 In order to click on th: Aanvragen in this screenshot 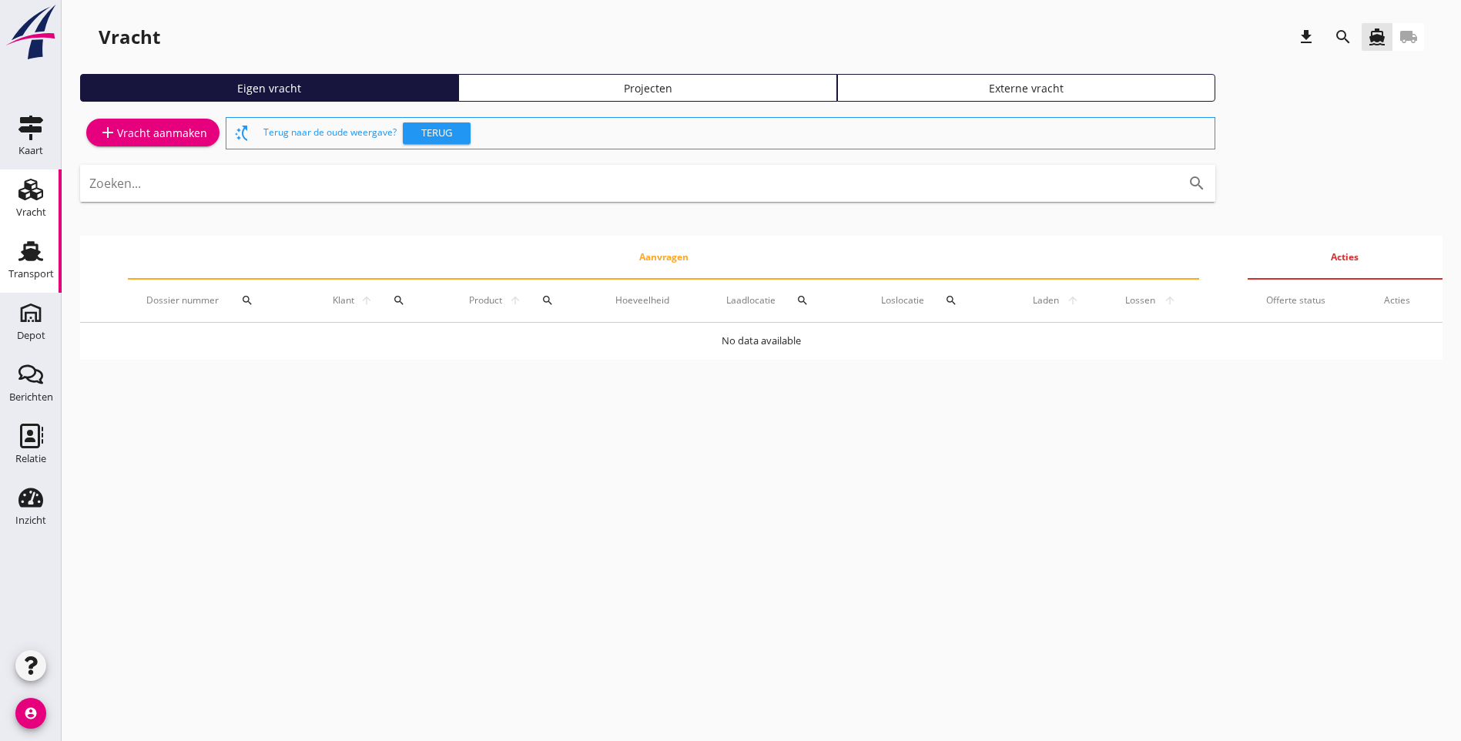, I will do `click(663, 257)`.